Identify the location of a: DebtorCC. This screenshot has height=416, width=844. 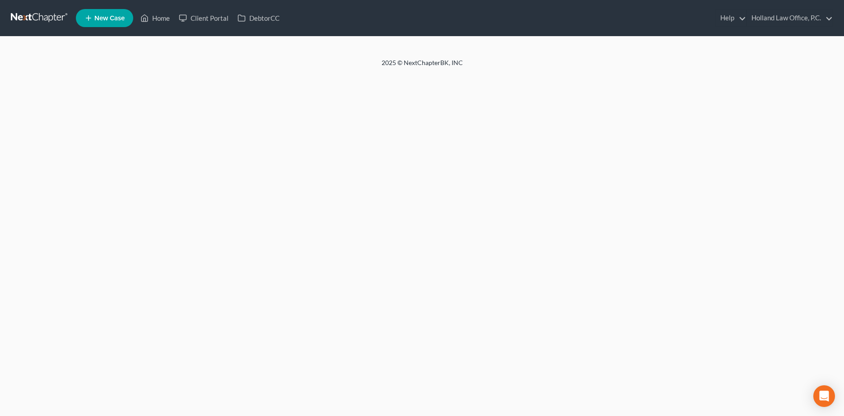
(258, 18).